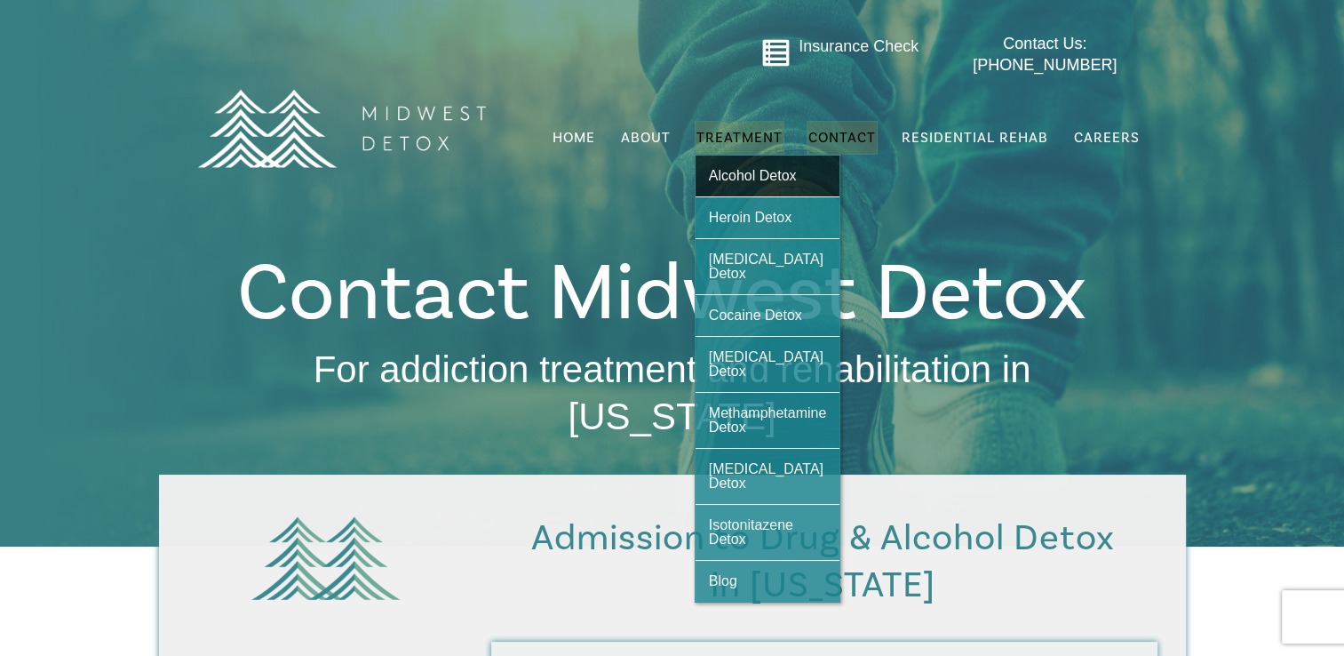 Image resolution: width=1344 pixels, height=656 pixels. Describe the element at coordinates (739, 138) in the screenshot. I see `a: Treatment` at that location.